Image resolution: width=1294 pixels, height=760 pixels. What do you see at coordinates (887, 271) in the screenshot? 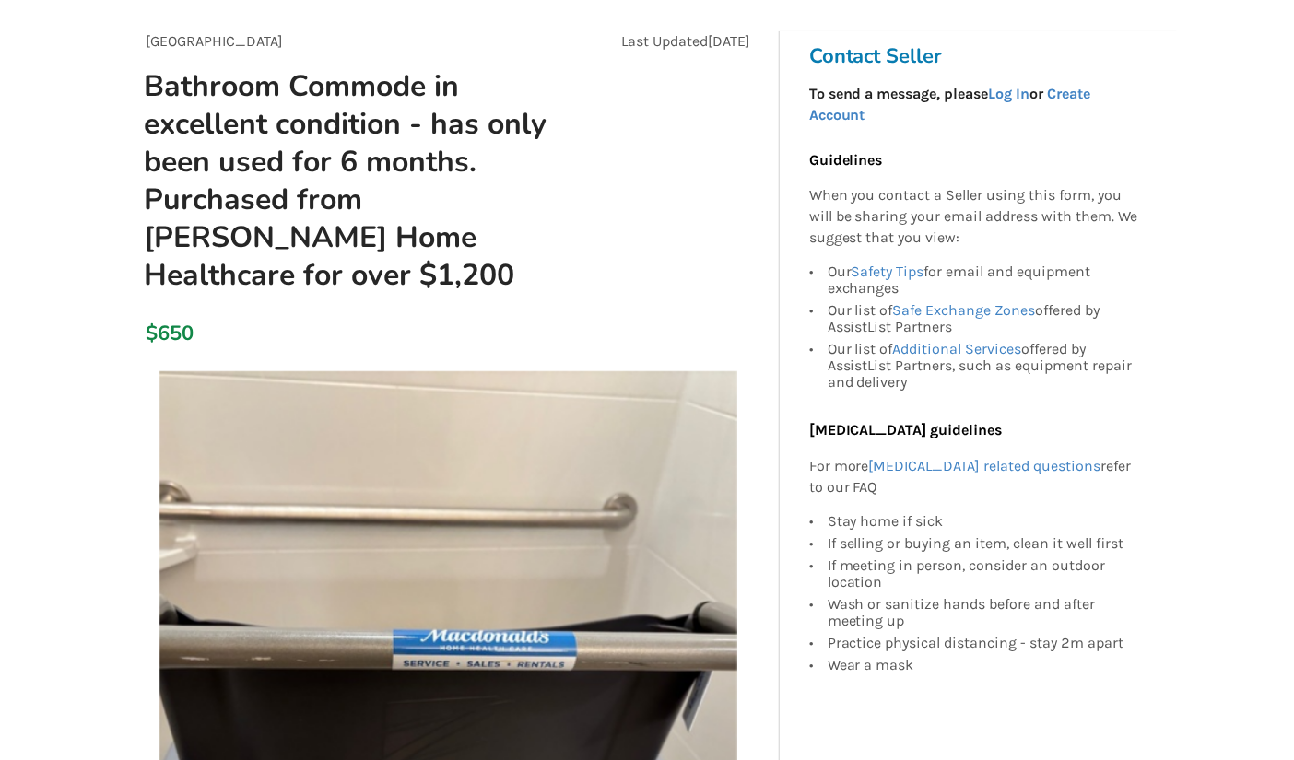
I see `a: Safety Tips` at bounding box center [887, 271].